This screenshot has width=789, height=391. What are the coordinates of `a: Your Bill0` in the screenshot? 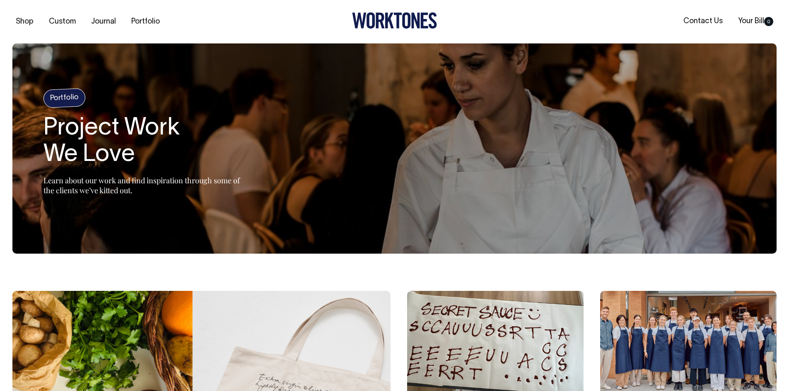 It's located at (755, 21).